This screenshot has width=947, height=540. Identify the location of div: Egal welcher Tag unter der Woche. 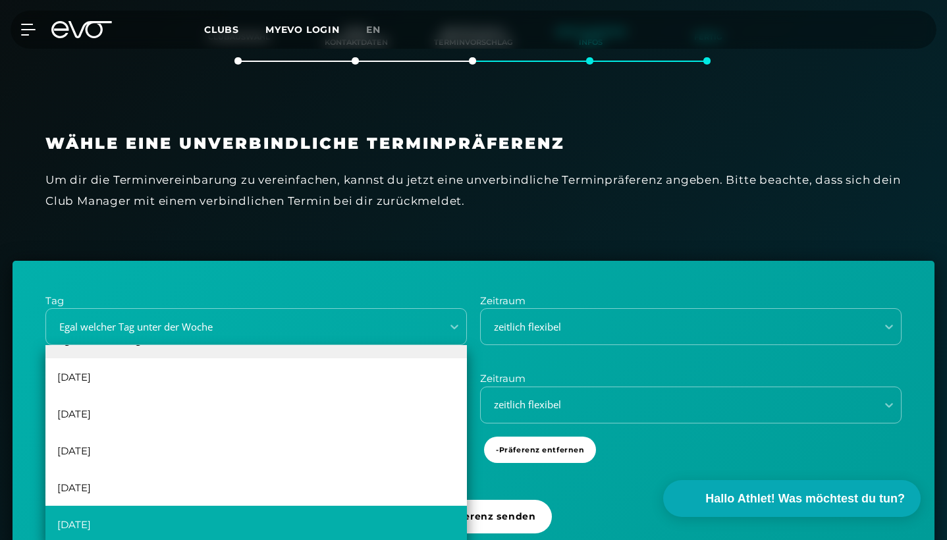
(240, 327).